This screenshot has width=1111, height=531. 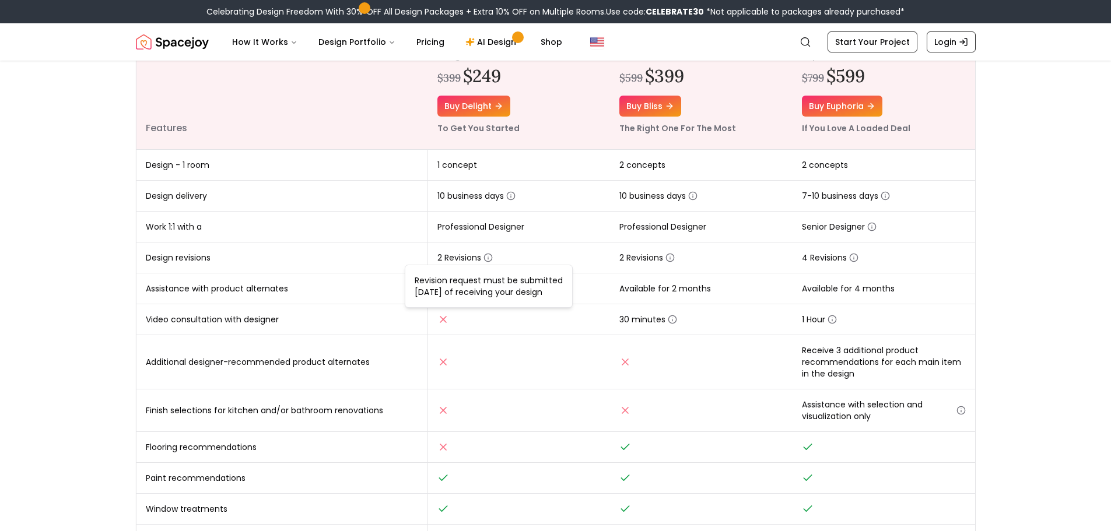 What do you see at coordinates (883, 362) in the screenshot?
I see `td: Receive 3 additional product recommendations for each main item in the design` at bounding box center [883, 362].